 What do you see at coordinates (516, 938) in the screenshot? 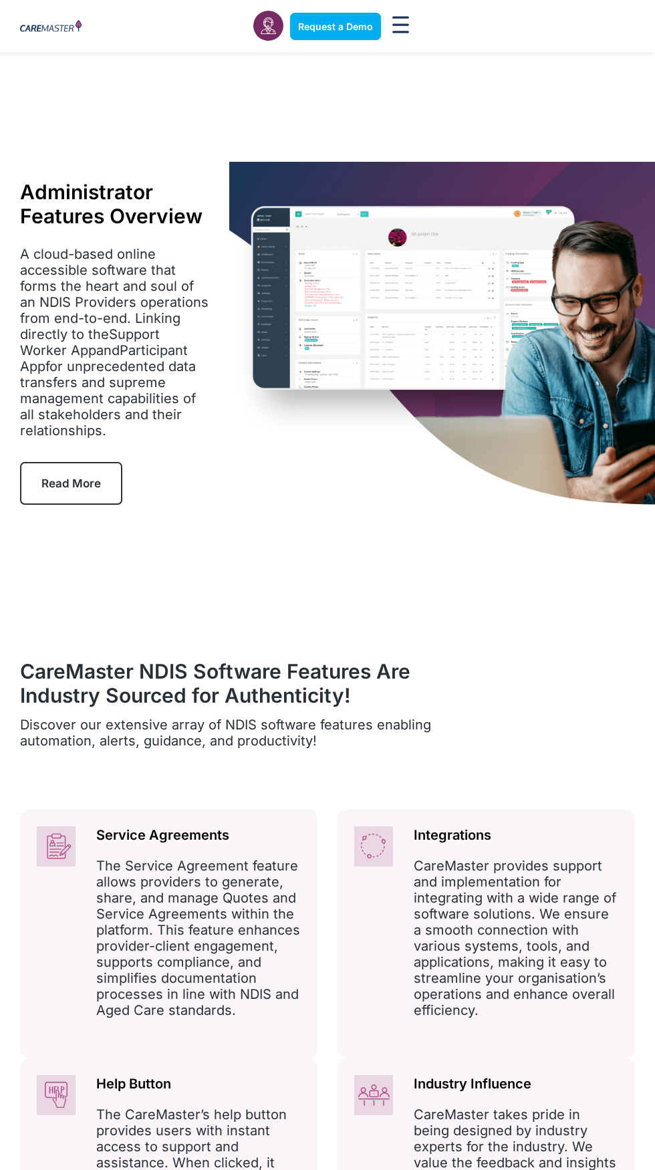
I see `p: CareMaster provides support and implementation for integrating with a wide range of software solu...` at bounding box center [516, 938].